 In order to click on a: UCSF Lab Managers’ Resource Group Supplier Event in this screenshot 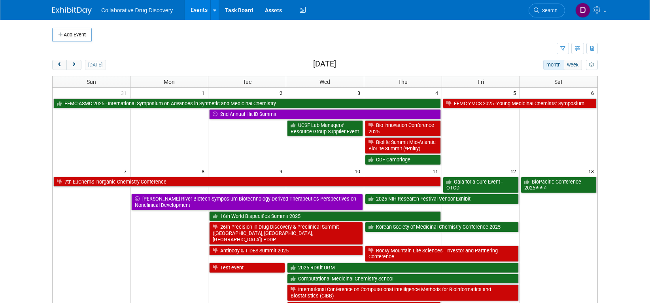, I will do `click(325, 128)`.